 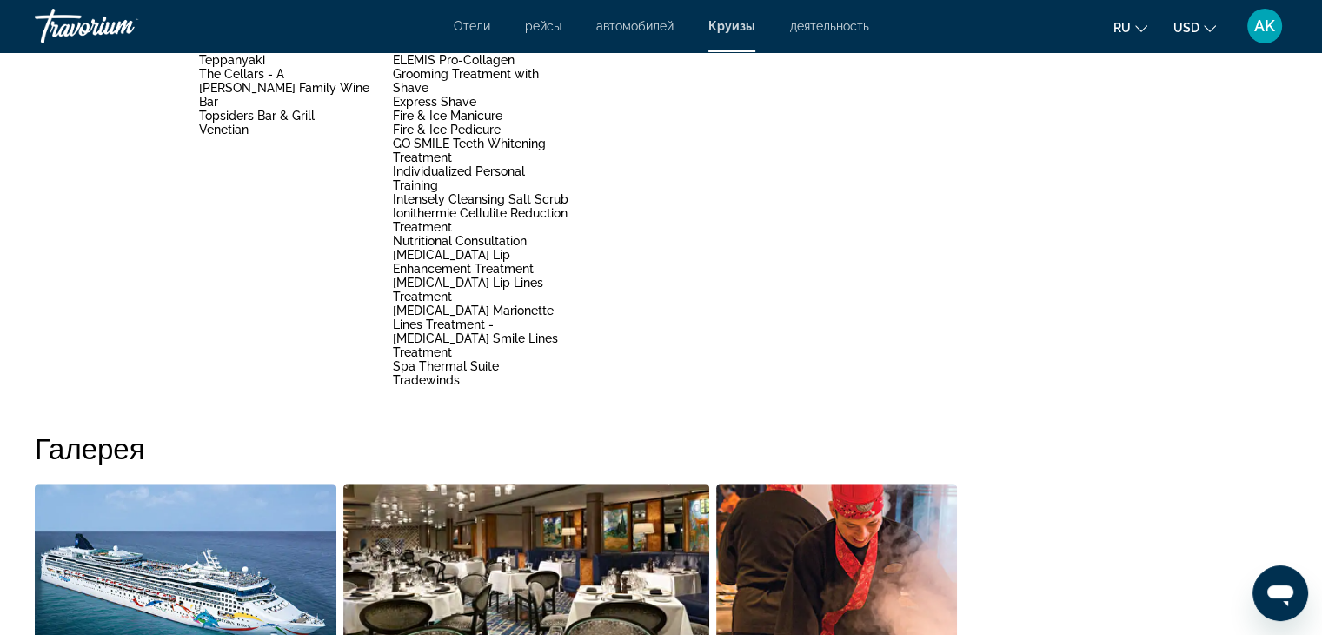 What do you see at coordinates (635, 26) in the screenshot?
I see `span: автомобилей` at bounding box center [635, 26].